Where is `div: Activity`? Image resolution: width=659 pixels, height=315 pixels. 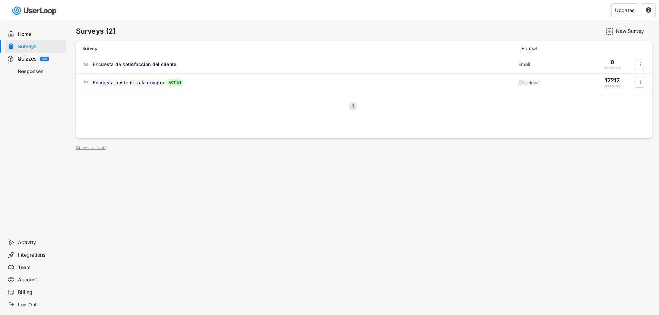
div: Activity is located at coordinates (41, 243).